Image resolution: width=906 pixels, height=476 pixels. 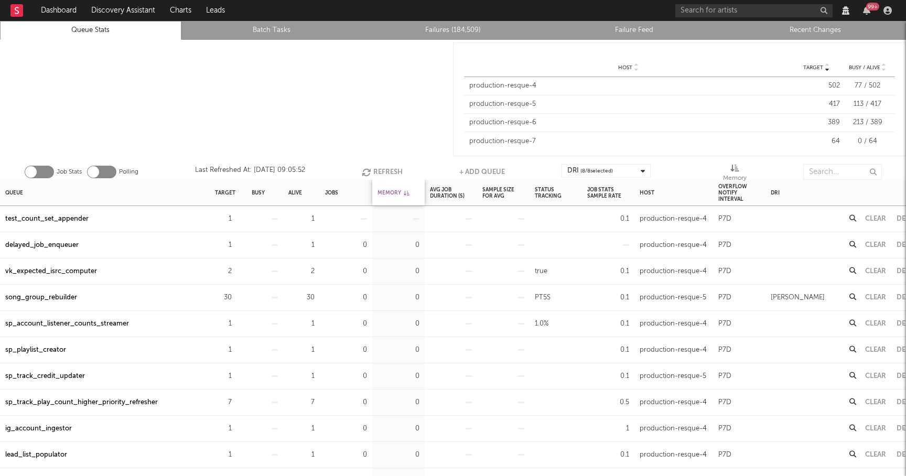 What do you see at coordinates (735, 178) in the screenshot?
I see `div: Memory` at bounding box center [735, 178].